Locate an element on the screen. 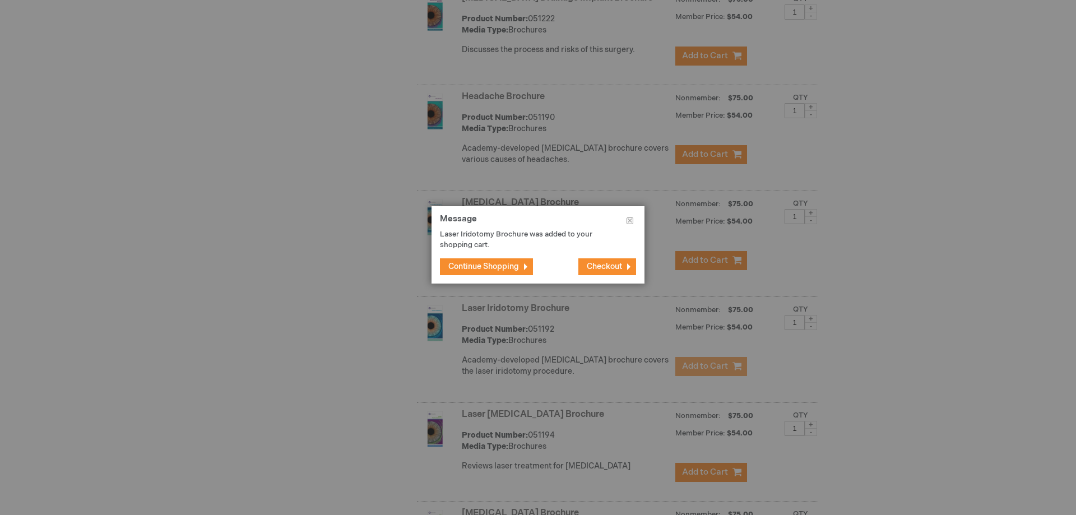 Image resolution: width=1076 pixels, height=515 pixels. span: Checkout is located at coordinates (604, 266).